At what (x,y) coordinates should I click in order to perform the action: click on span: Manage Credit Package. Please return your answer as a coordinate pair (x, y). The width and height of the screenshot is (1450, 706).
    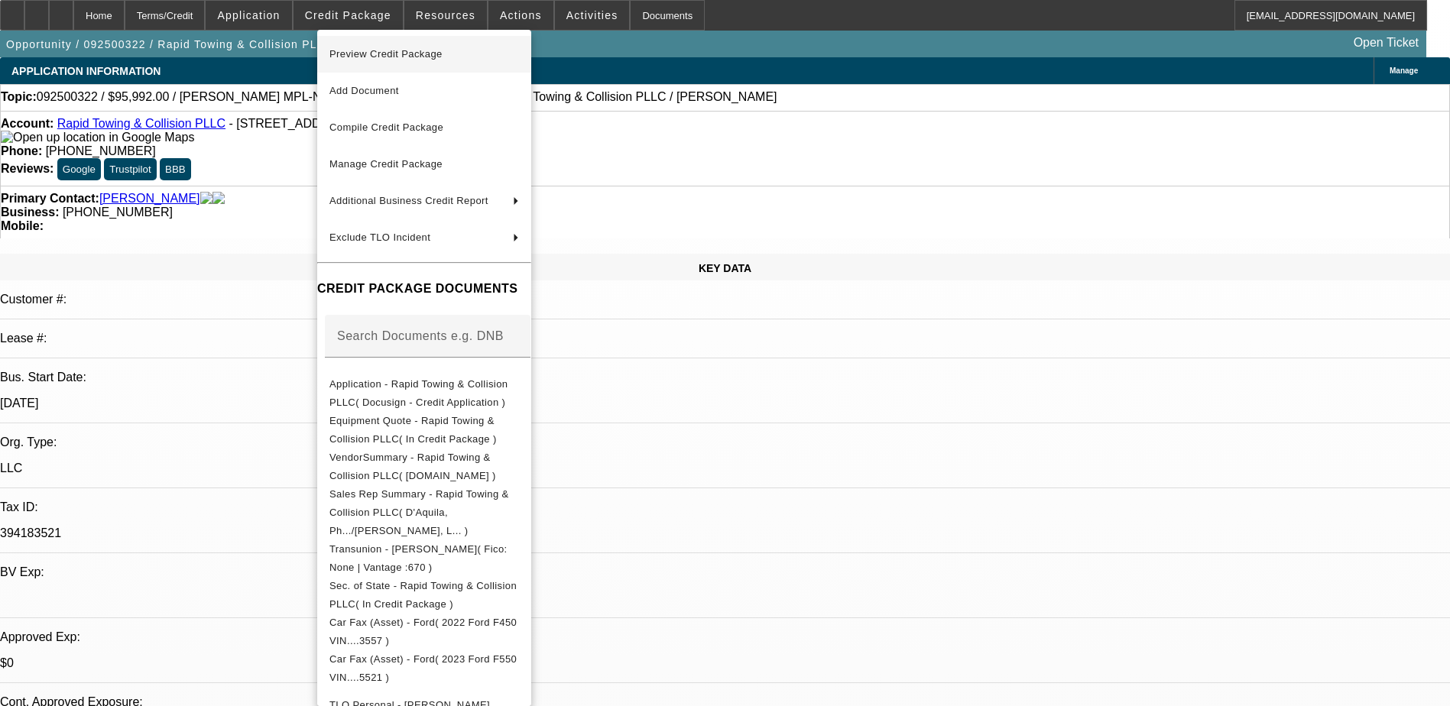
    Looking at the image, I should click on (386, 164).